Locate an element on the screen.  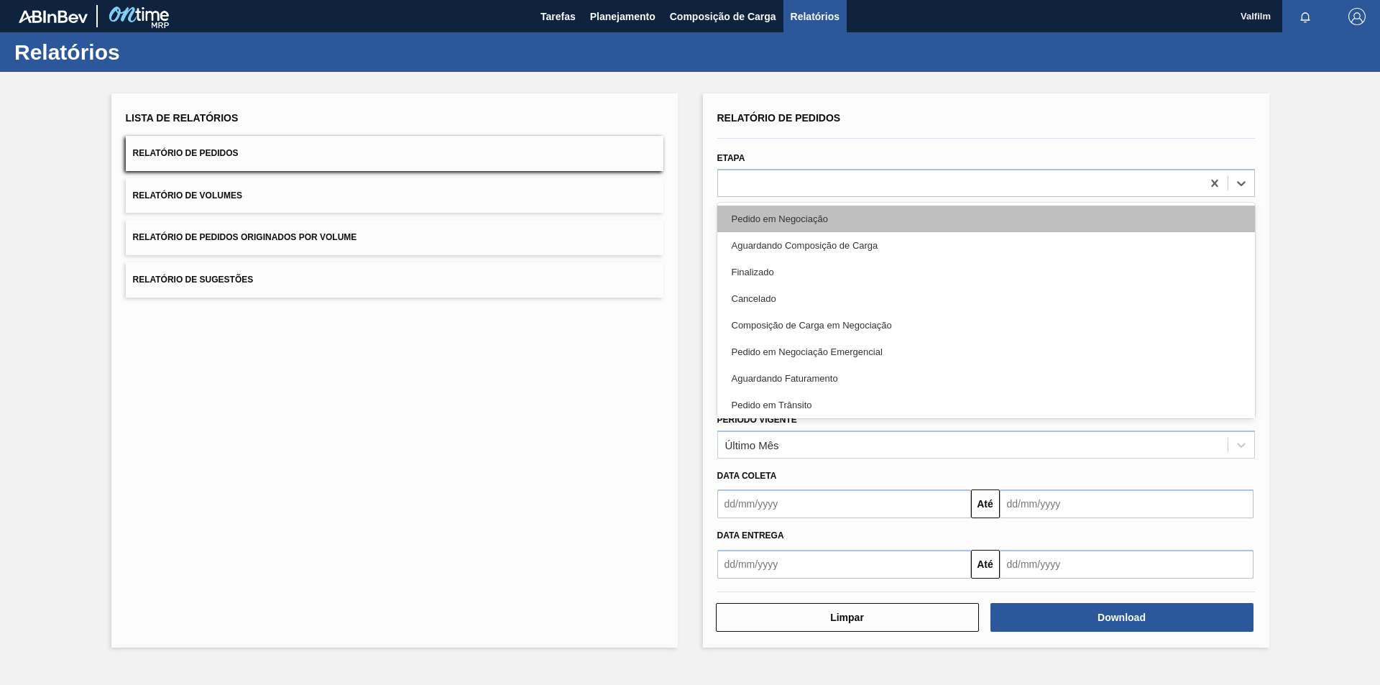
span: Lista de Relatórios is located at coordinates (182, 118).